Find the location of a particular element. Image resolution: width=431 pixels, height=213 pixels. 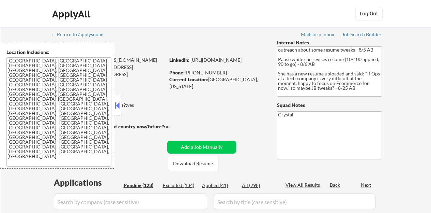

a: Mailslurp Inbox is located at coordinates (318, 35).